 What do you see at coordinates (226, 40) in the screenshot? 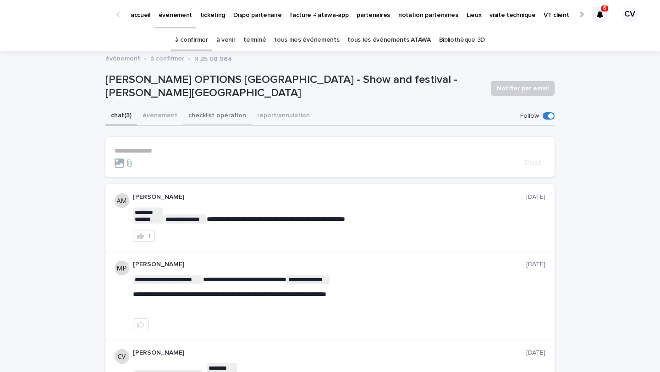
I see `a: à venir` at bounding box center [226, 40].